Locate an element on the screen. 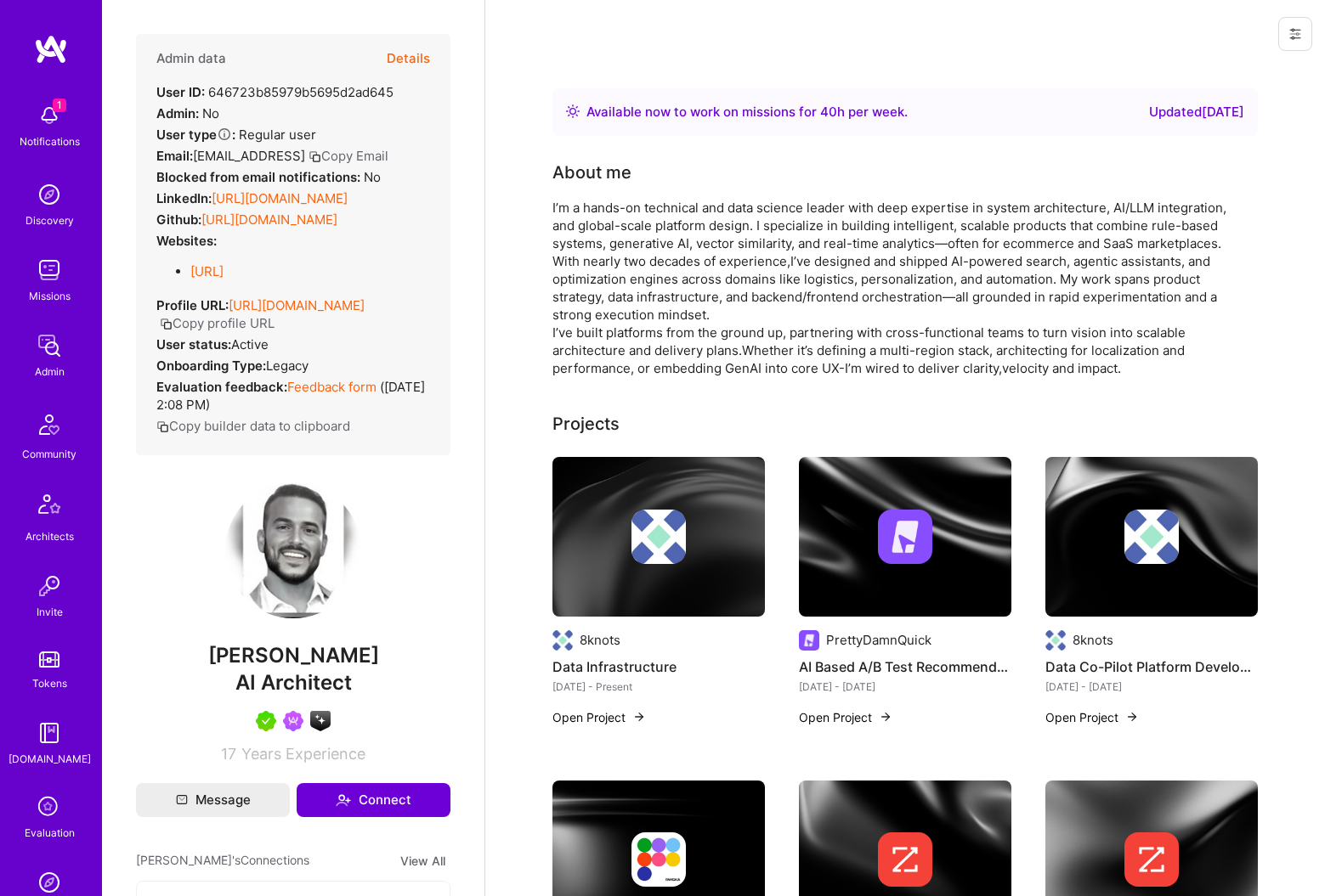  img: A.I. guild is located at coordinates (321, 721).